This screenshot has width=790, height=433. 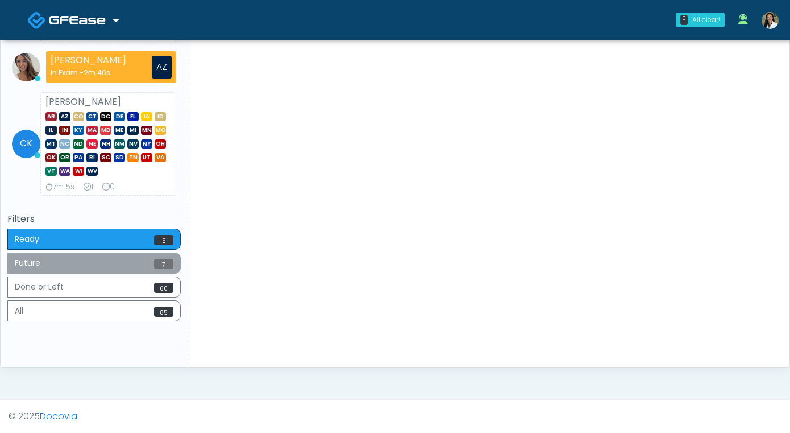 What do you see at coordinates (160, 157) in the screenshot?
I see `span: VA` at bounding box center [160, 157].